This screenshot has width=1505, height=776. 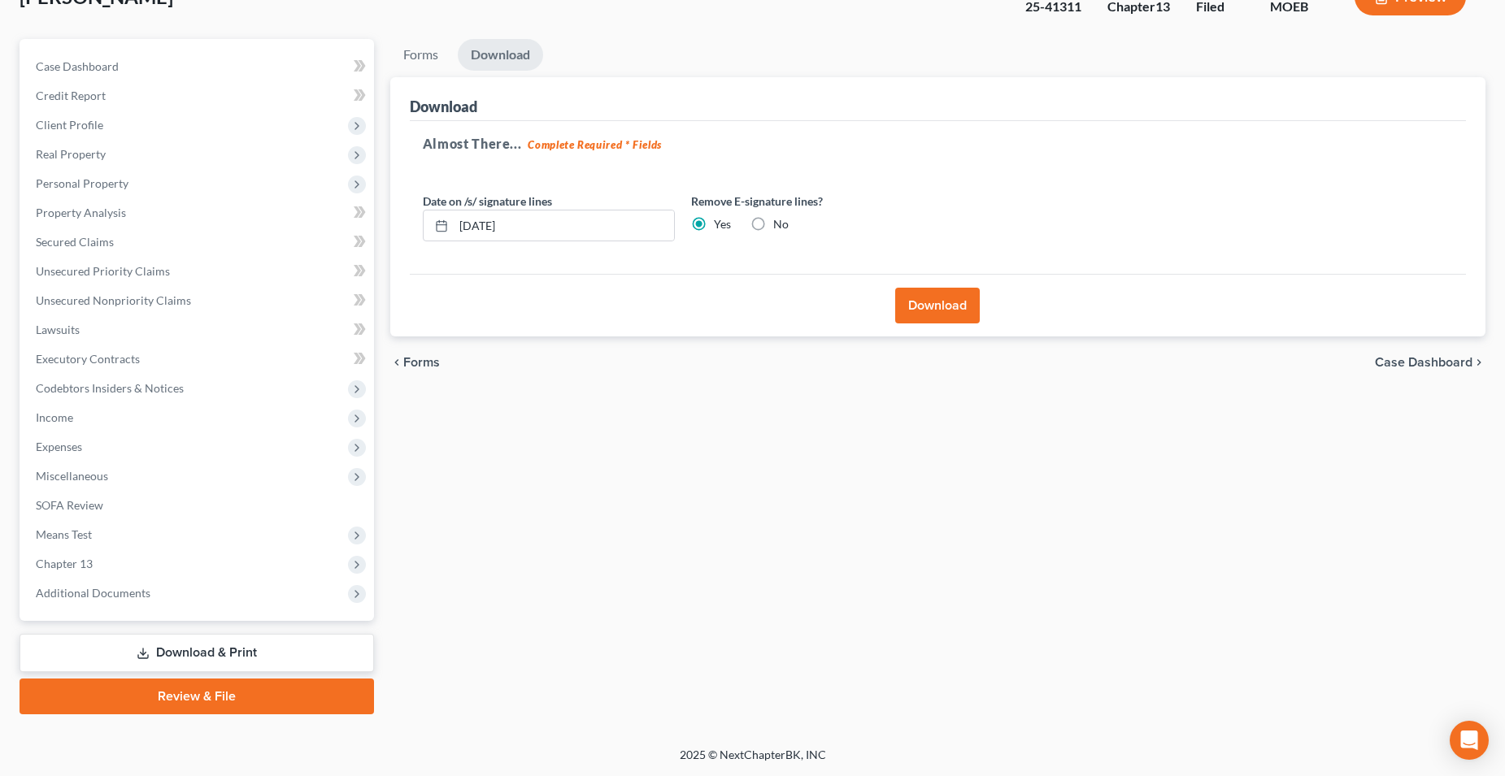 What do you see at coordinates (1469, 740) in the screenshot?
I see `div: Open Intercom Messenger` at bounding box center [1469, 740].